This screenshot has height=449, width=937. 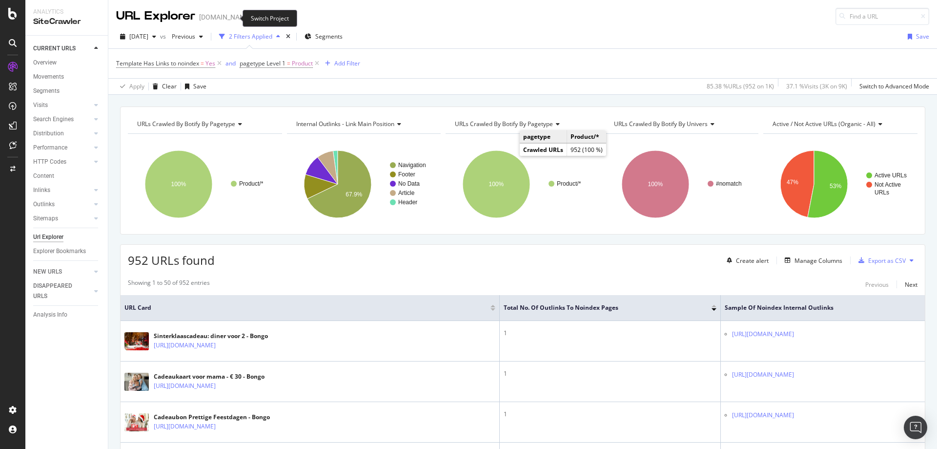 What do you see at coordinates (67, 237) in the screenshot?
I see `a: Url Explorer` at bounding box center [67, 237].